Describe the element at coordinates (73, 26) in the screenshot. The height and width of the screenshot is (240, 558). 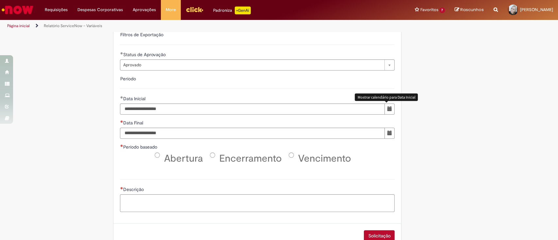
I see `a: Relatório ServiceNow – Variáveis` at that location.